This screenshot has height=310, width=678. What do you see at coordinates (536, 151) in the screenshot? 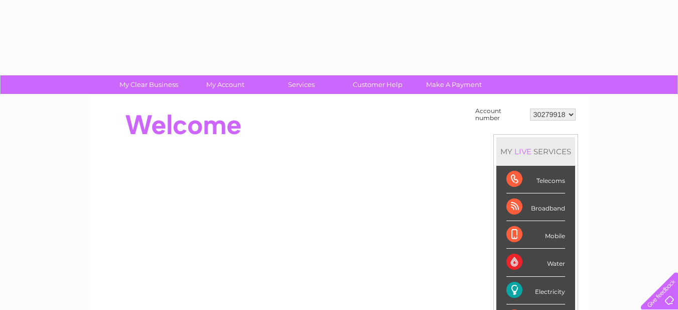
I see `div: MY SERVICES` at bounding box center [536, 151].